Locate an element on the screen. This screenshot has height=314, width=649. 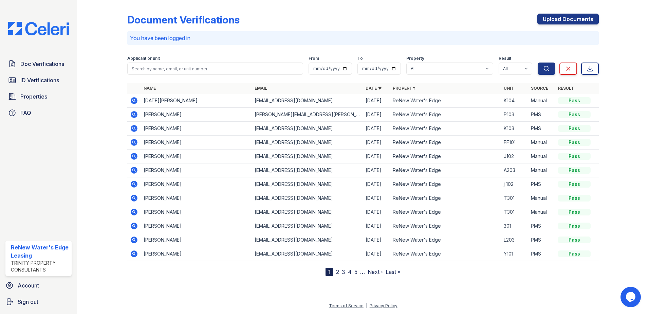
a: Account is located at coordinates (38, 285).